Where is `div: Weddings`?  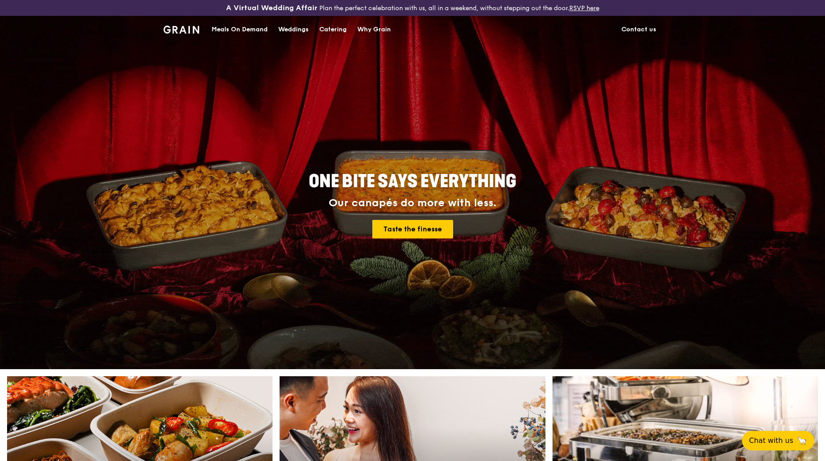
div: Weddings is located at coordinates (293, 30).